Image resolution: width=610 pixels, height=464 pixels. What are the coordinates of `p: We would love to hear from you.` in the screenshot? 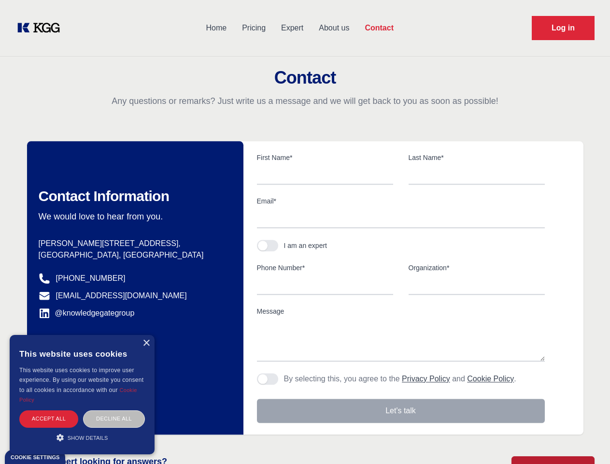 It's located at (133, 217).